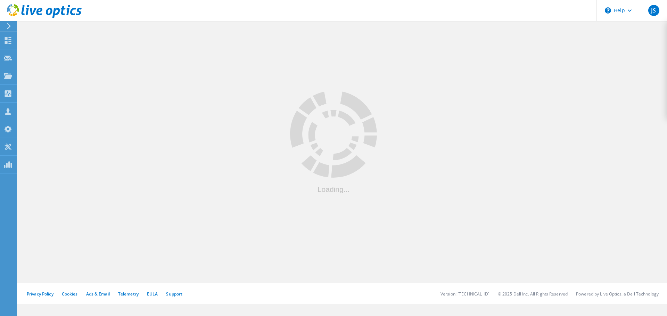  I want to click on a: EULA, so click(152, 294).